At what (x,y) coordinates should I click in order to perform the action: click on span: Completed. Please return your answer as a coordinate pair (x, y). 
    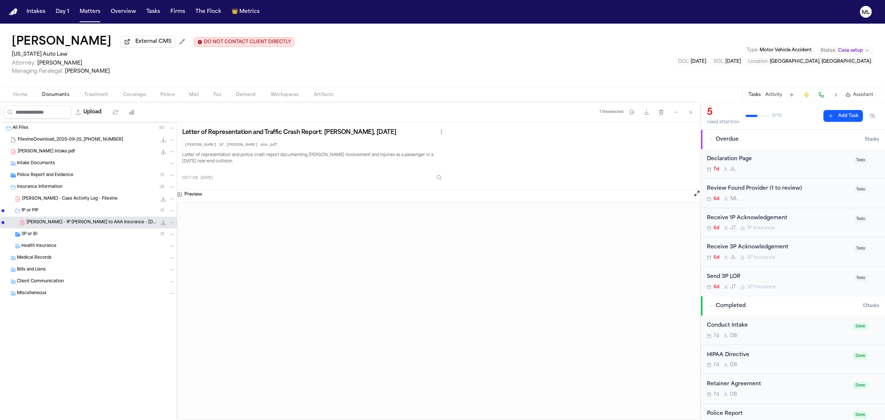
    Looking at the image, I should click on (730, 306).